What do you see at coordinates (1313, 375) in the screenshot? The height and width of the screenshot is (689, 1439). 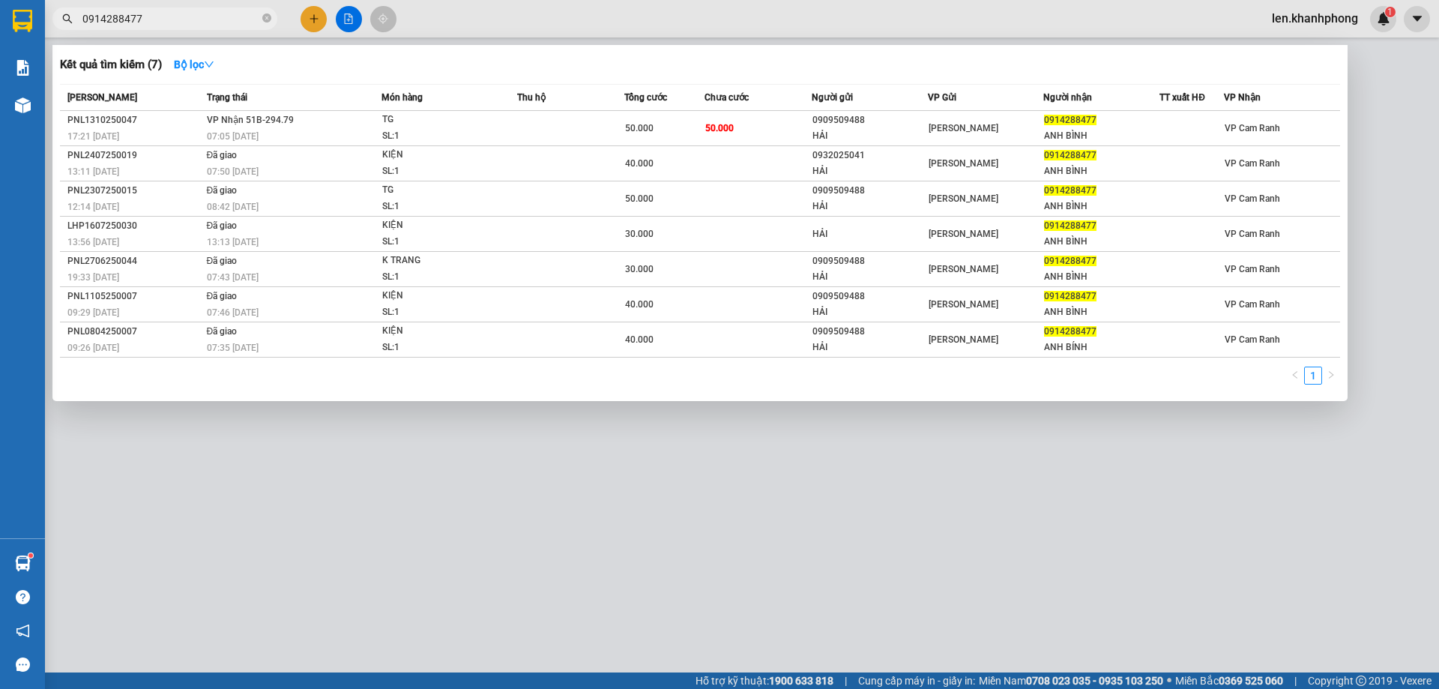 I see `li: 1` at bounding box center [1313, 375].